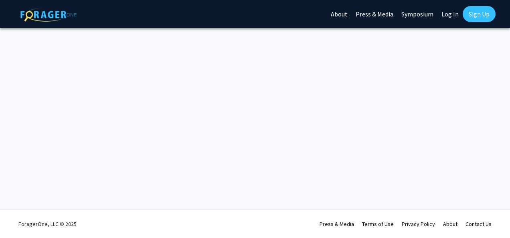 The width and height of the screenshot is (510, 238). Describe the element at coordinates (418, 224) in the screenshot. I see `a: Privacy Policy` at that location.